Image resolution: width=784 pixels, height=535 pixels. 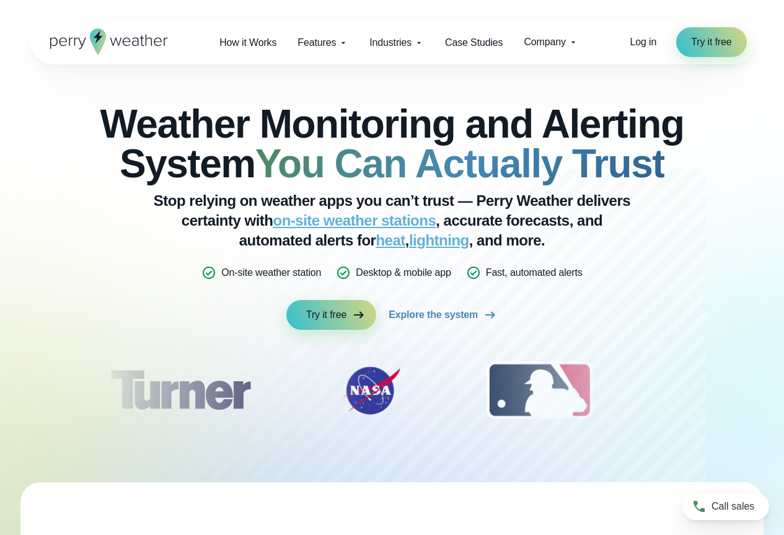 What do you see at coordinates (180, 391) in the screenshot?
I see `div: 1 of 12` at bounding box center [180, 391].